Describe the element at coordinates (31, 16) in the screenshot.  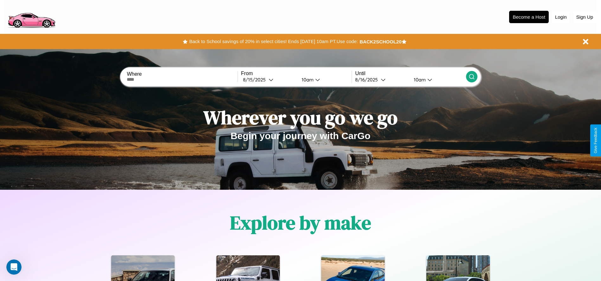
I see `img: logo` at that location.